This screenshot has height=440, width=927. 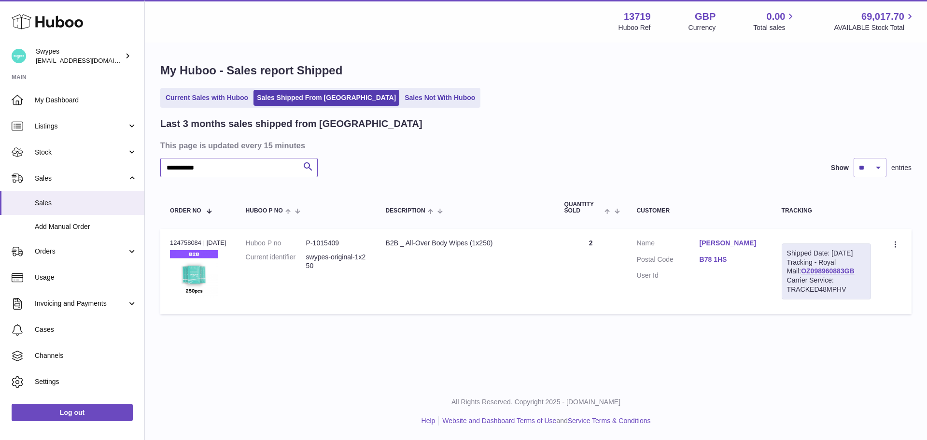 I want to click on dt: Huboo P no, so click(x=276, y=243).